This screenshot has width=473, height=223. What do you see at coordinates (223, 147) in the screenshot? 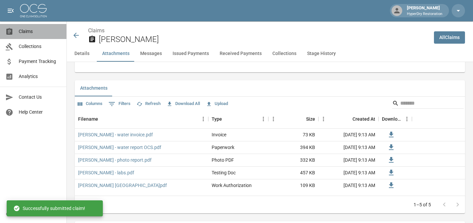
I see `div: Paperwork` at bounding box center [223, 147].